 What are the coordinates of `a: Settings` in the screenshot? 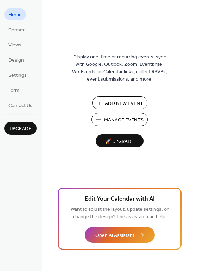 It's located at (18, 75).